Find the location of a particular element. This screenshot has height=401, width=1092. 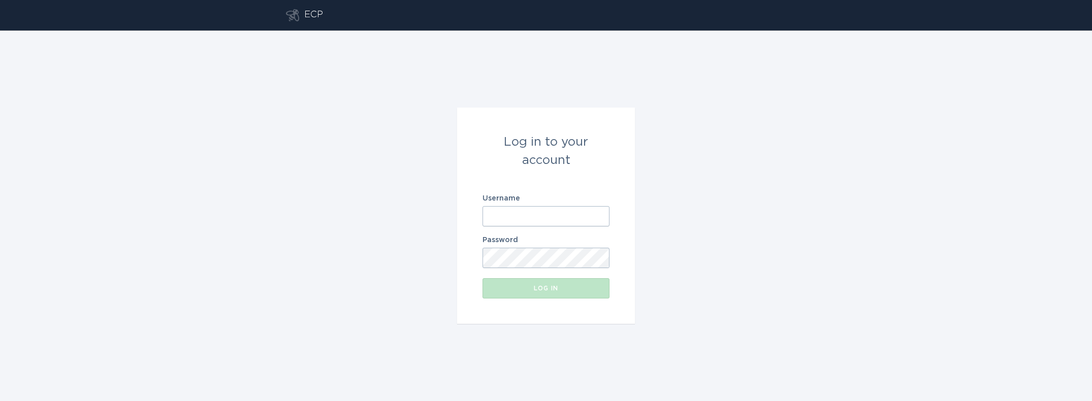

div: ECP is located at coordinates (313, 15).